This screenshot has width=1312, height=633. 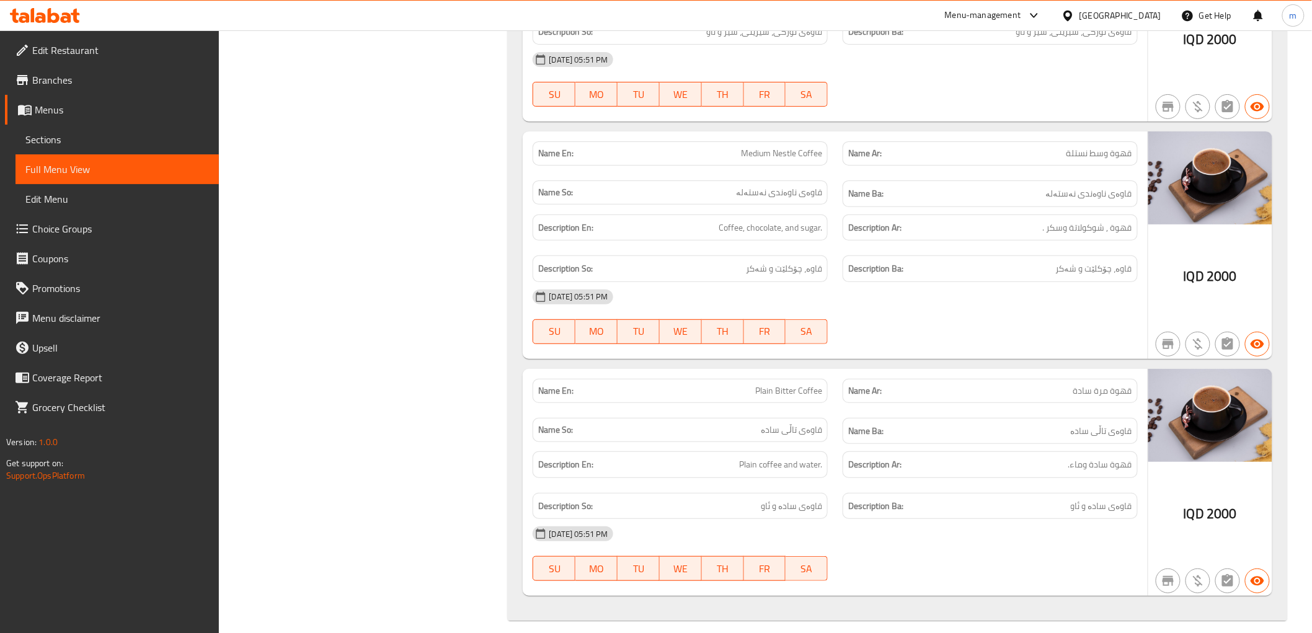 I want to click on span: Upsell, so click(x=120, y=348).